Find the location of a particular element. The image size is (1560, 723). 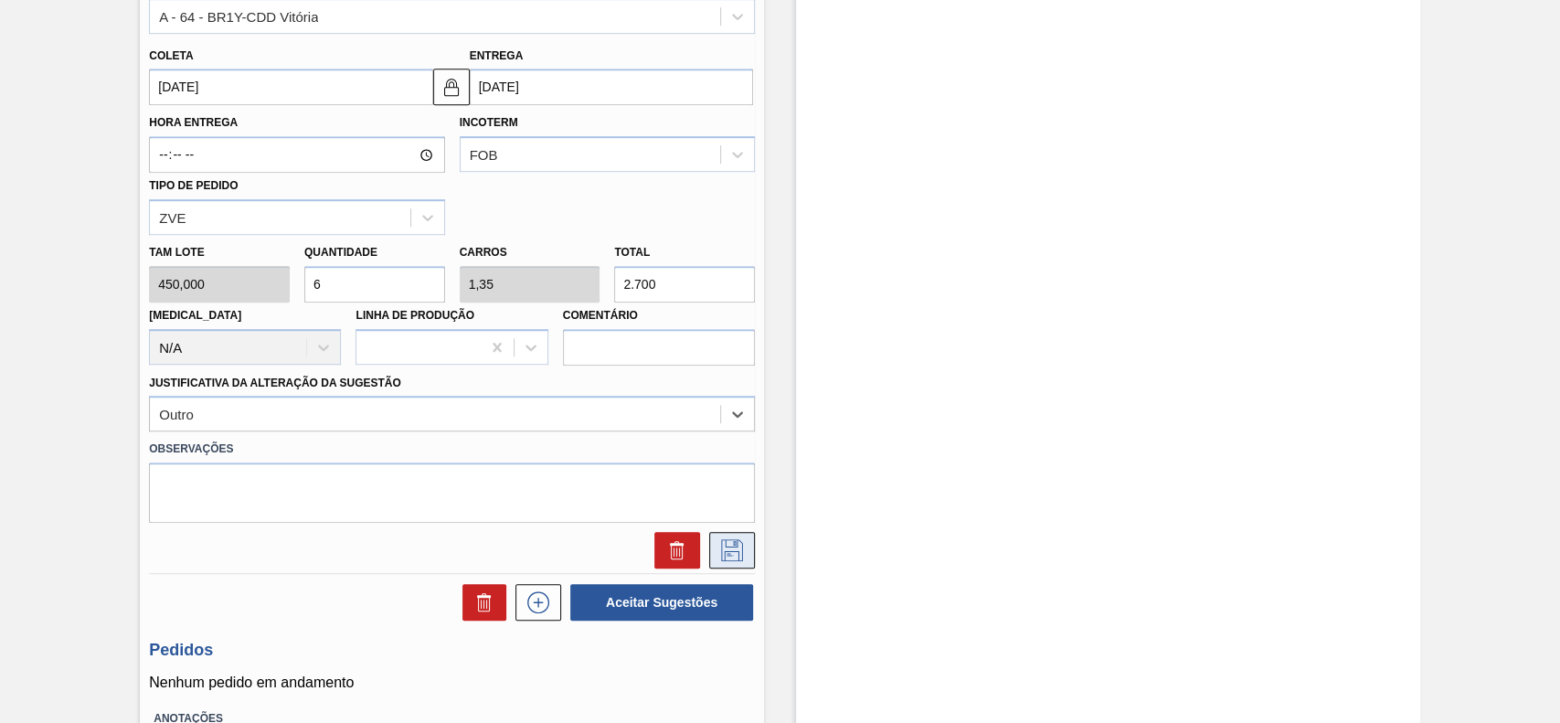

button: locked is located at coordinates (451, 87).